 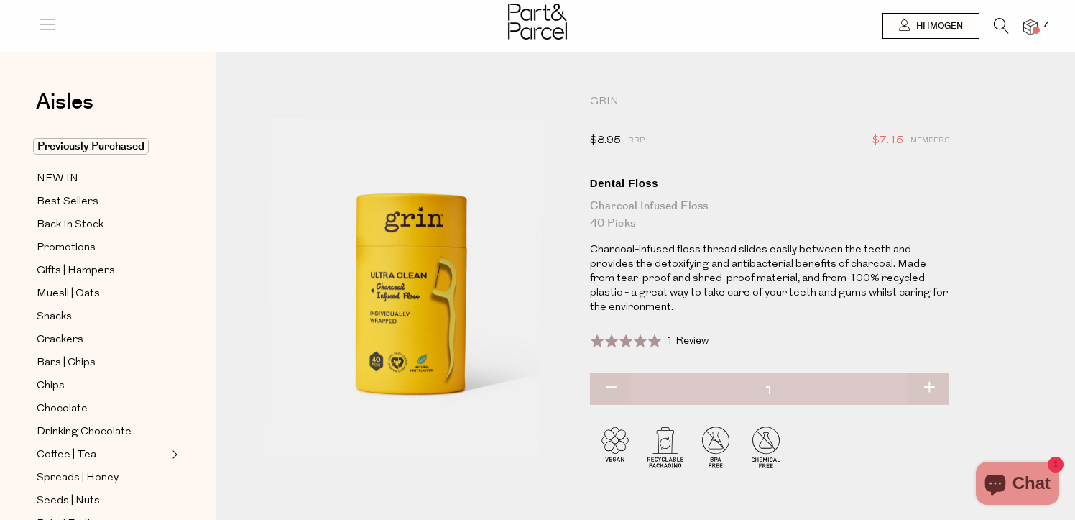 I want to click on button: Expand/Collapse Coffee | Tea, so click(x=173, y=454).